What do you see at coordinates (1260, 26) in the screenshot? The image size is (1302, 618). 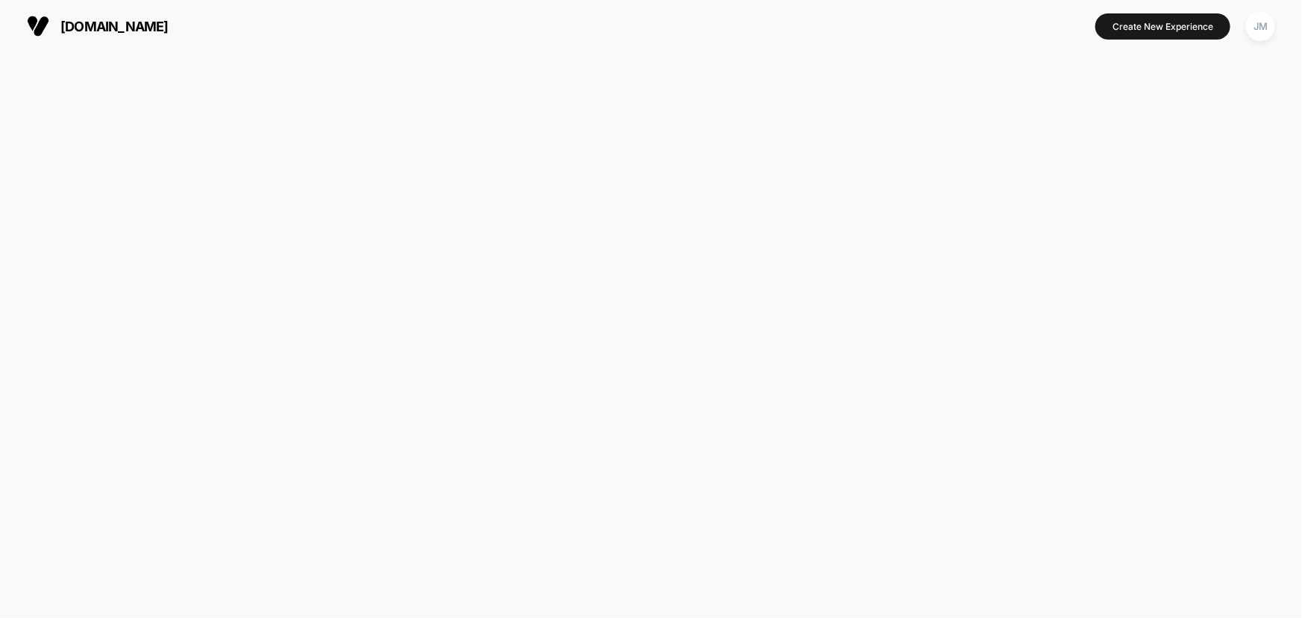 I see `button: JM` at bounding box center [1260, 26].